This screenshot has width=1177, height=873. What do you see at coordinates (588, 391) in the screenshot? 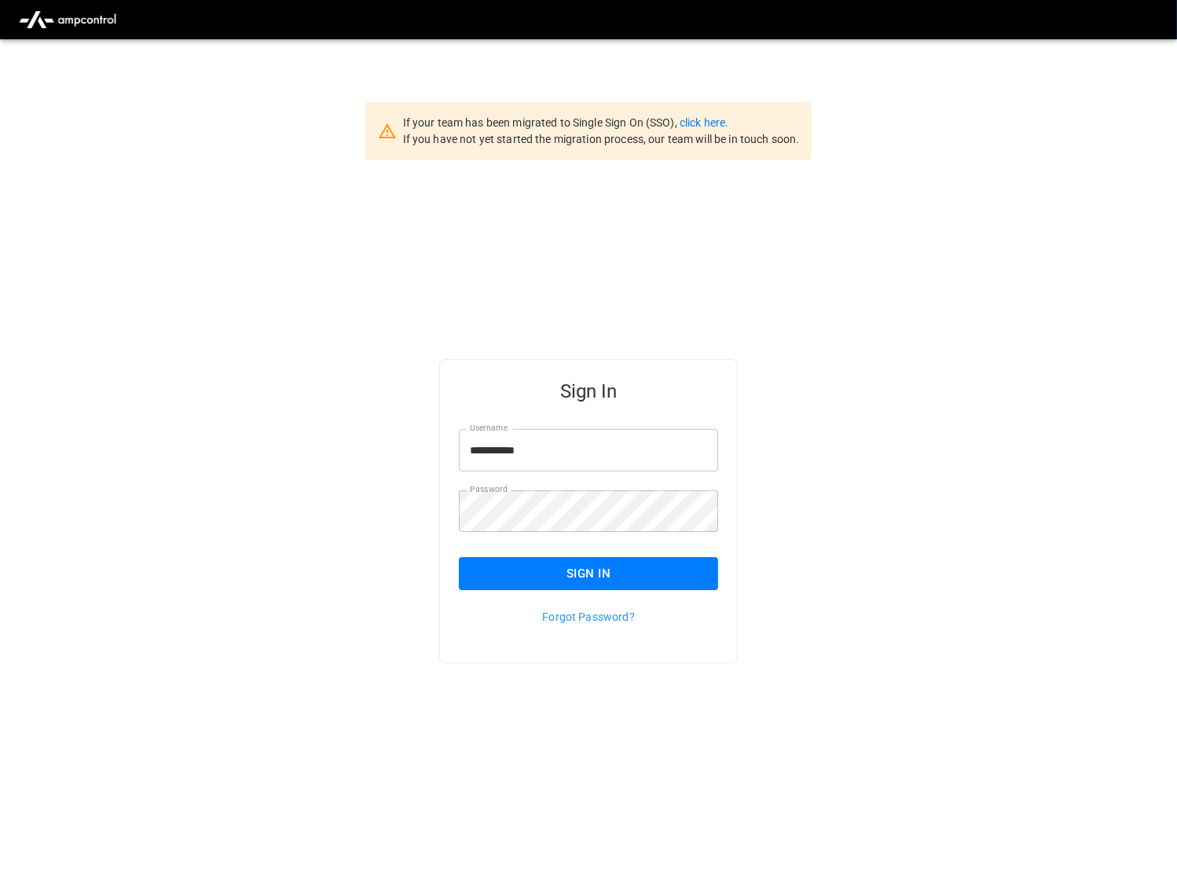
I see `h5: Sign In` at bounding box center [588, 391].